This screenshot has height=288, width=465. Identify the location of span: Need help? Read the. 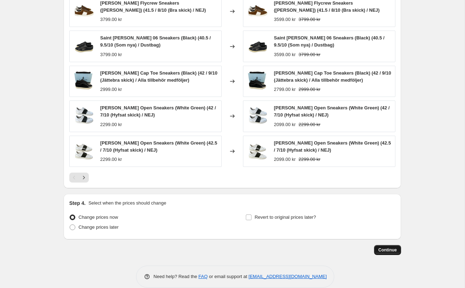
(176, 277).